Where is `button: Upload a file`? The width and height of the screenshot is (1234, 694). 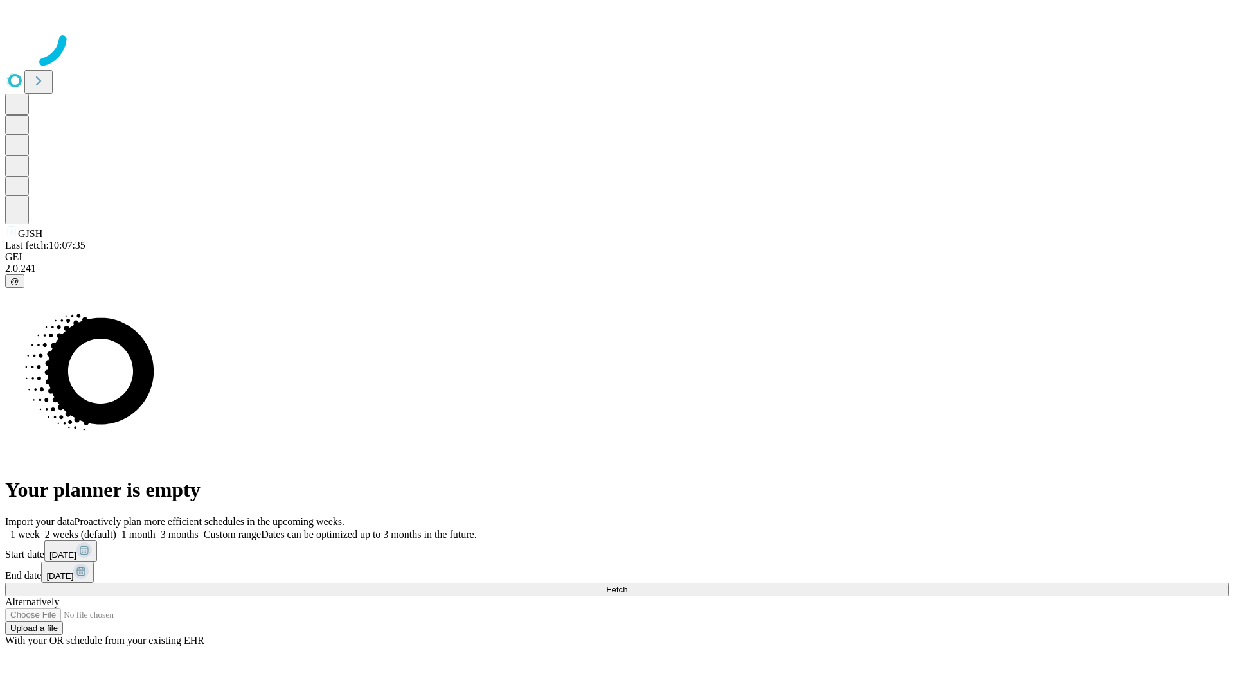 button: Upload a file is located at coordinates (34, 628).